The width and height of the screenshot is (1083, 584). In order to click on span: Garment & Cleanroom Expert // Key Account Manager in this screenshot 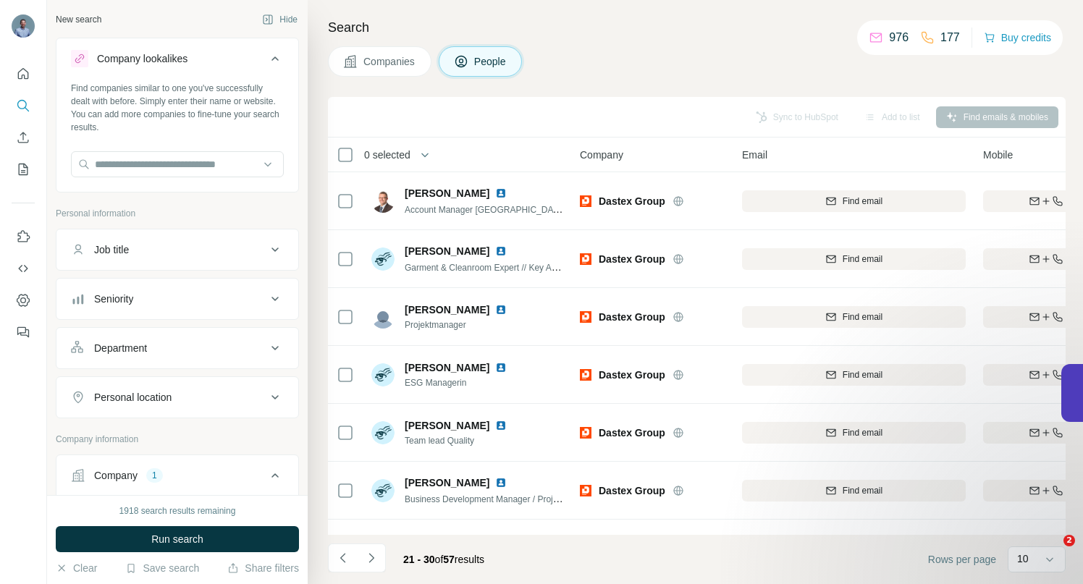, I will do `click(509, 267)`.